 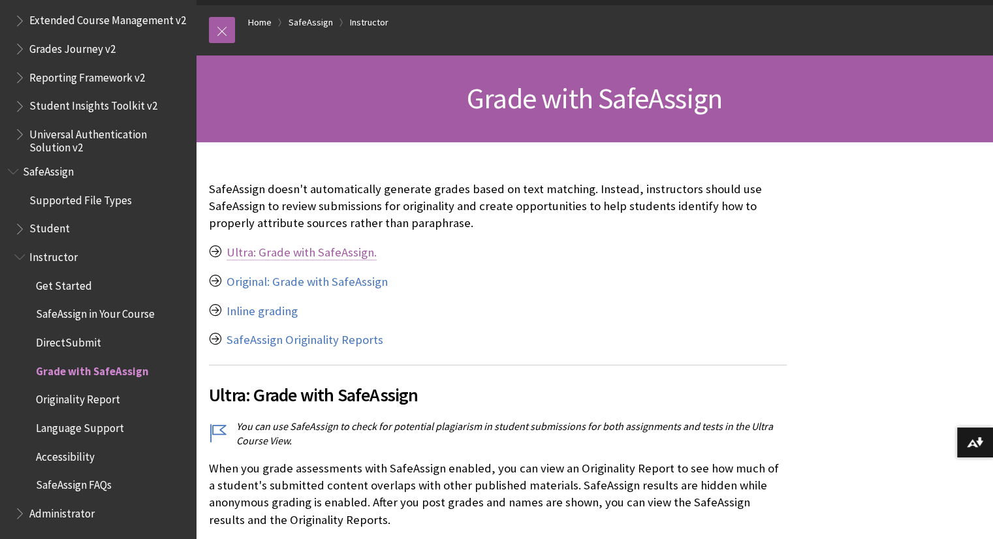 What do you see at coordinates (301, 253) in the screenshot?
I see `a: Ultra: Grade with SafeAssign.` at bounding box center [301, 253].